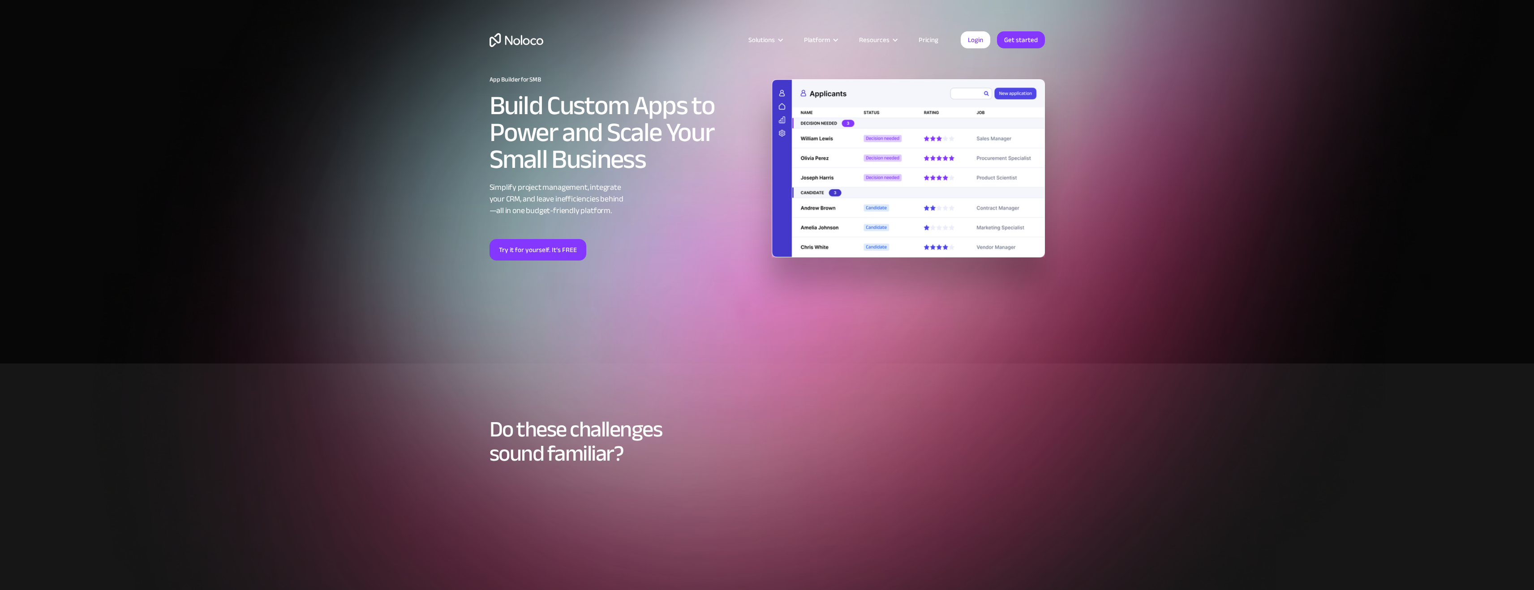 This screenshot has height=590, width=1534. I want to click on a: Try it for yourself. It’s FREE, so click(538, 250).